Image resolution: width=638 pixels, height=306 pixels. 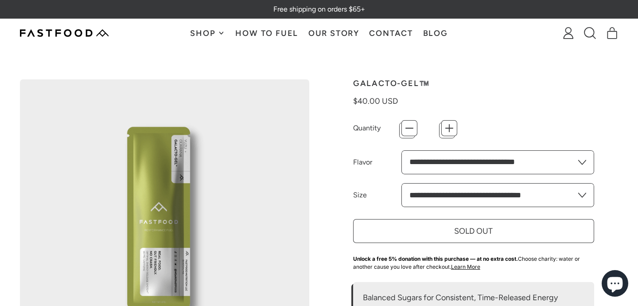 What do you see at coordinates (473, 231) in the screenshot?
I see `span: Sold Out` at bounding box center [473, 231].